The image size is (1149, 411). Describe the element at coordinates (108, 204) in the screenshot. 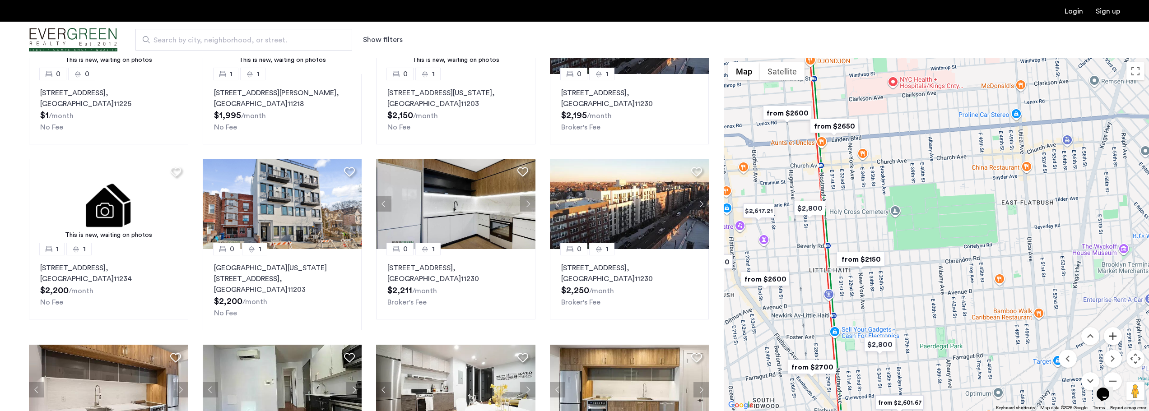

I see `img: 2.gif` at that location.